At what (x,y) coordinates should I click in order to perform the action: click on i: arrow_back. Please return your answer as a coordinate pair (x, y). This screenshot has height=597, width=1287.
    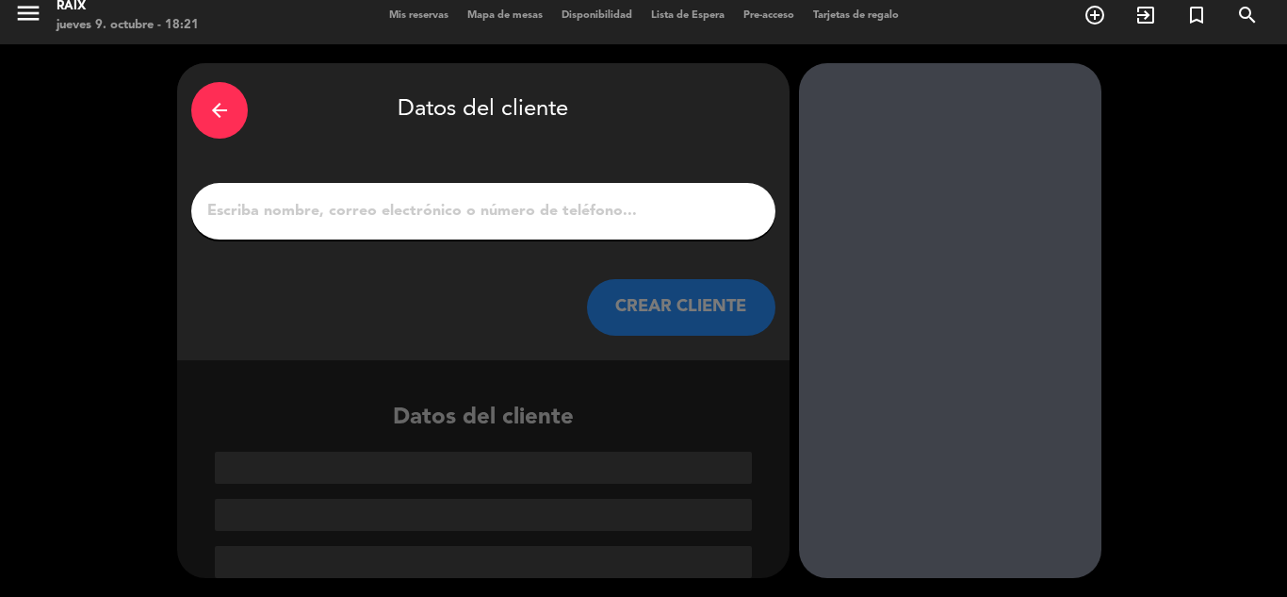
    Looking at the image, I should click on (220, 110).